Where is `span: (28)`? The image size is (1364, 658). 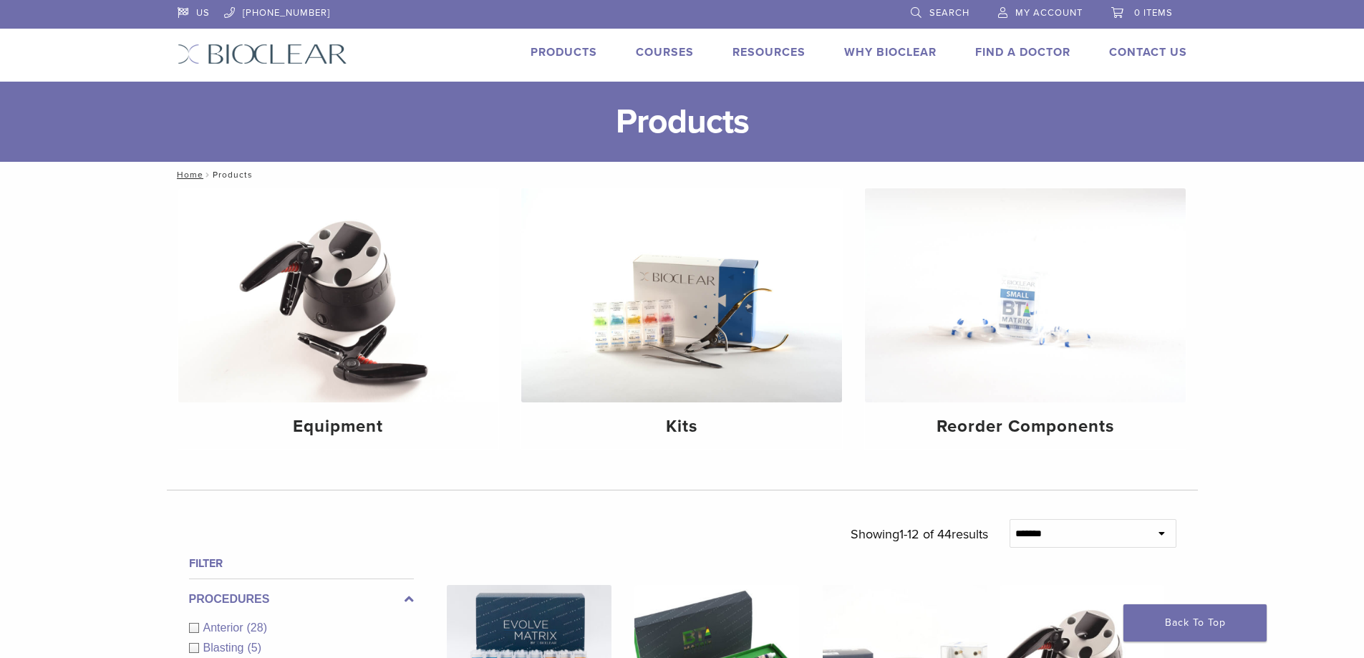
span: (28) is located at coordinates (257, 627).